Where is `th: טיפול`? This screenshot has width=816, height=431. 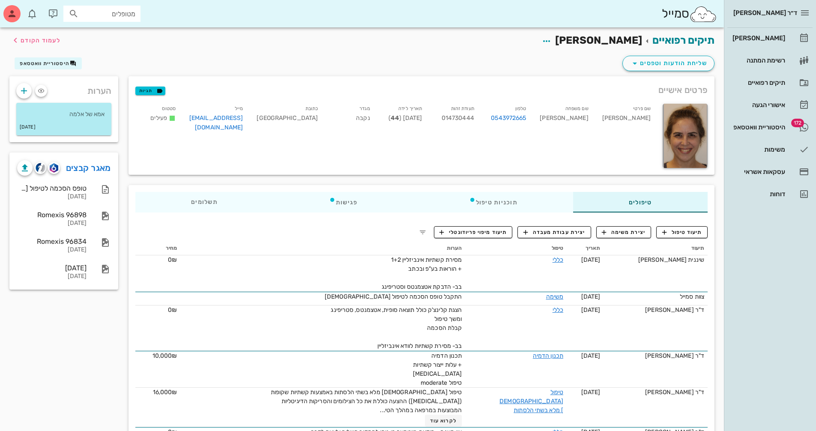 th: טיפול is located at coordinates (516, 249).